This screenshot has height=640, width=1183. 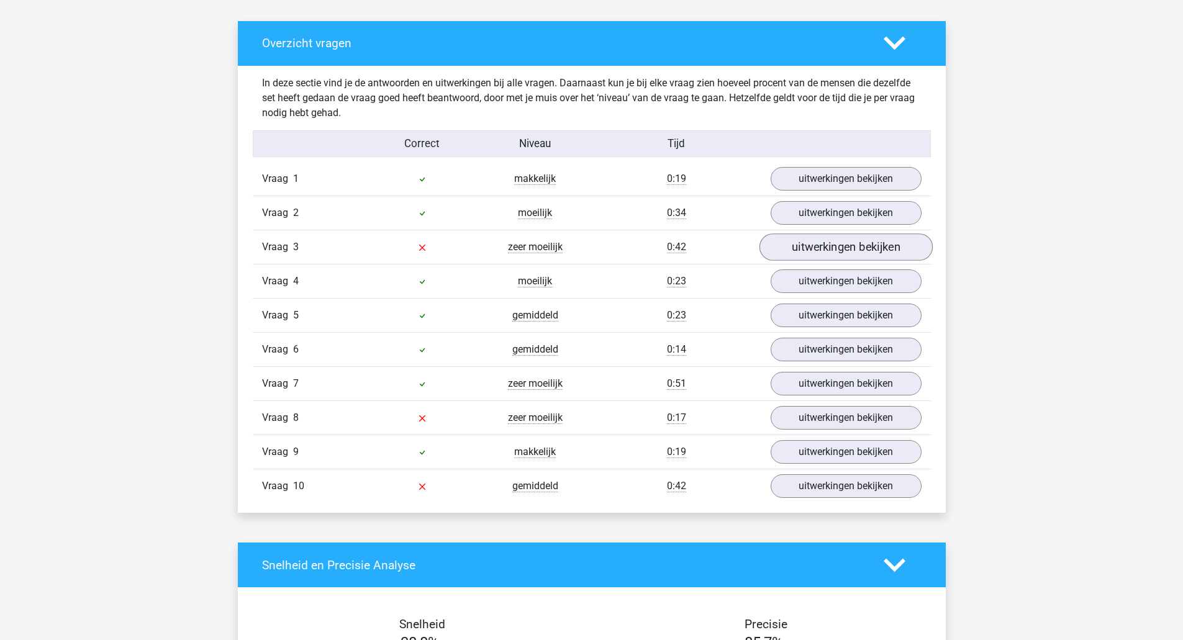 What do you see at coordinates (563, 565) in the screenshot?
I see `h4: Snelheid en Precisie Analyse` at bounding box center [563, 565].